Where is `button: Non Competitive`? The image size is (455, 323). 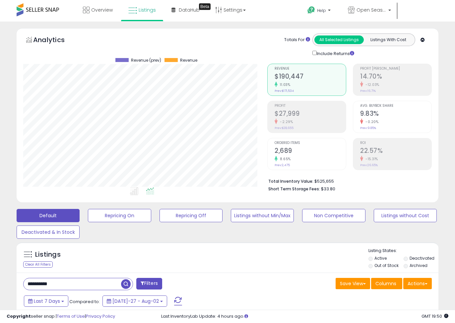 button: Non Competitive is located at coordinates (333, 215).